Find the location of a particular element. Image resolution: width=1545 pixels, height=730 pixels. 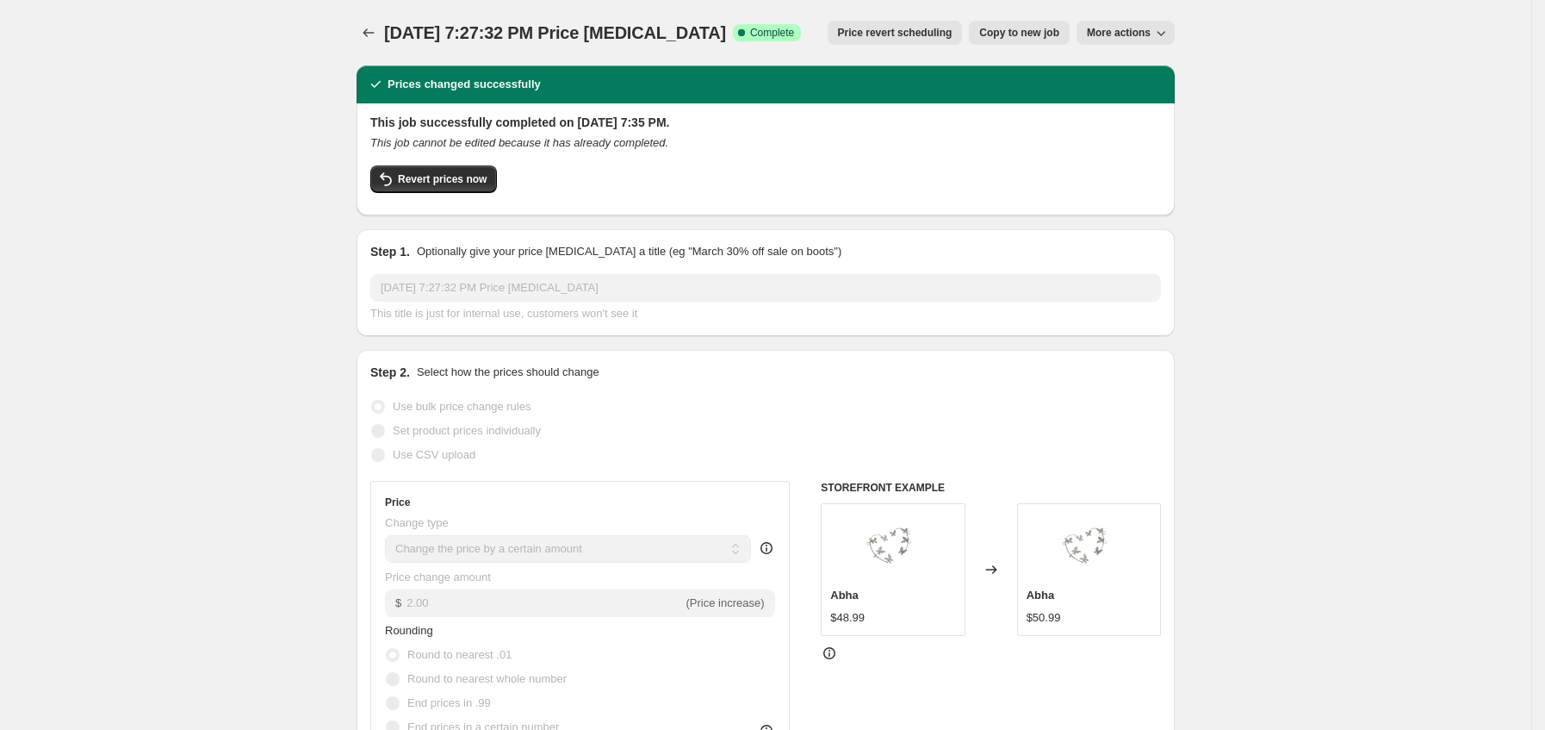

span: Round to nearest .01 is located at coordinates (459, 654).